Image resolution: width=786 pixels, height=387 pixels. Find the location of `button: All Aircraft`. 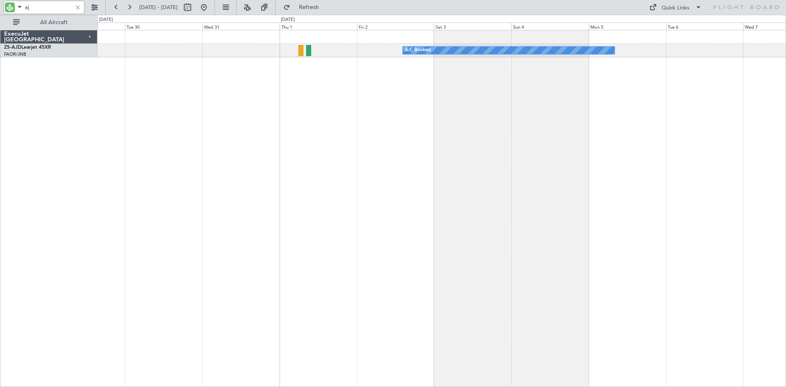

button: All Aircraft is located at coordinates (49, 23).